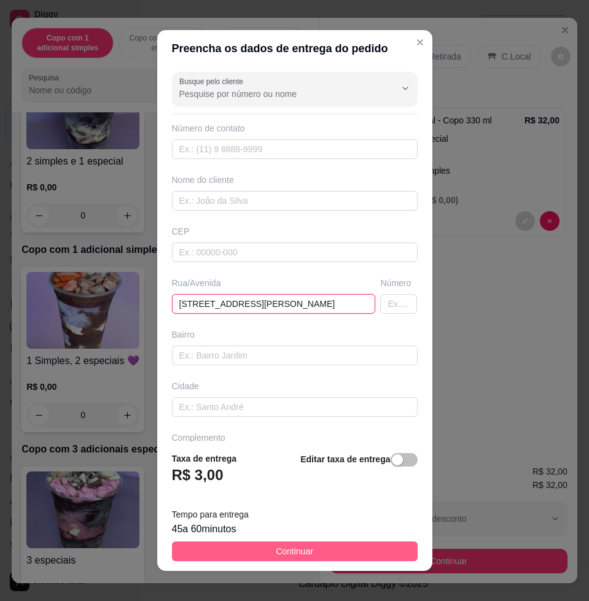  Describe the element at coordinates (278, 94) in the screenshot. I see `input: Busque pelo cliente` at that location.